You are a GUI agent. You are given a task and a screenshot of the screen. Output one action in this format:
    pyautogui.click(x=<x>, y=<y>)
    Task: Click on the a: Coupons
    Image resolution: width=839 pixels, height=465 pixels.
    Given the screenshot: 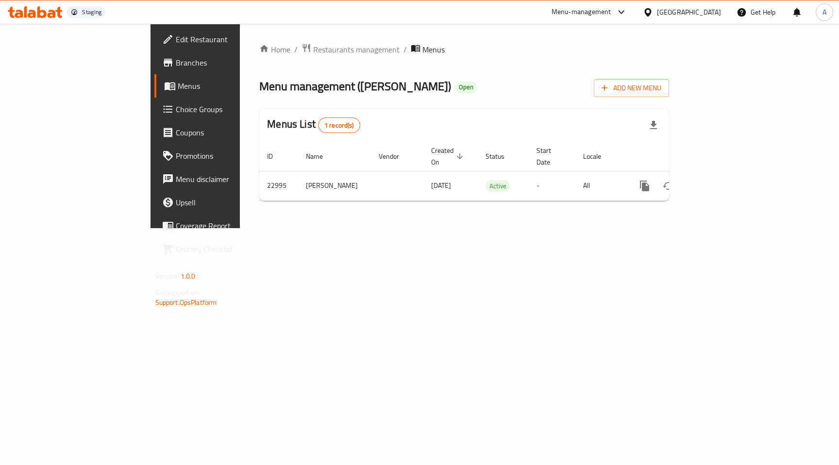 What is the action you would take?
    pyautogui.click(x=222, y=133)
    